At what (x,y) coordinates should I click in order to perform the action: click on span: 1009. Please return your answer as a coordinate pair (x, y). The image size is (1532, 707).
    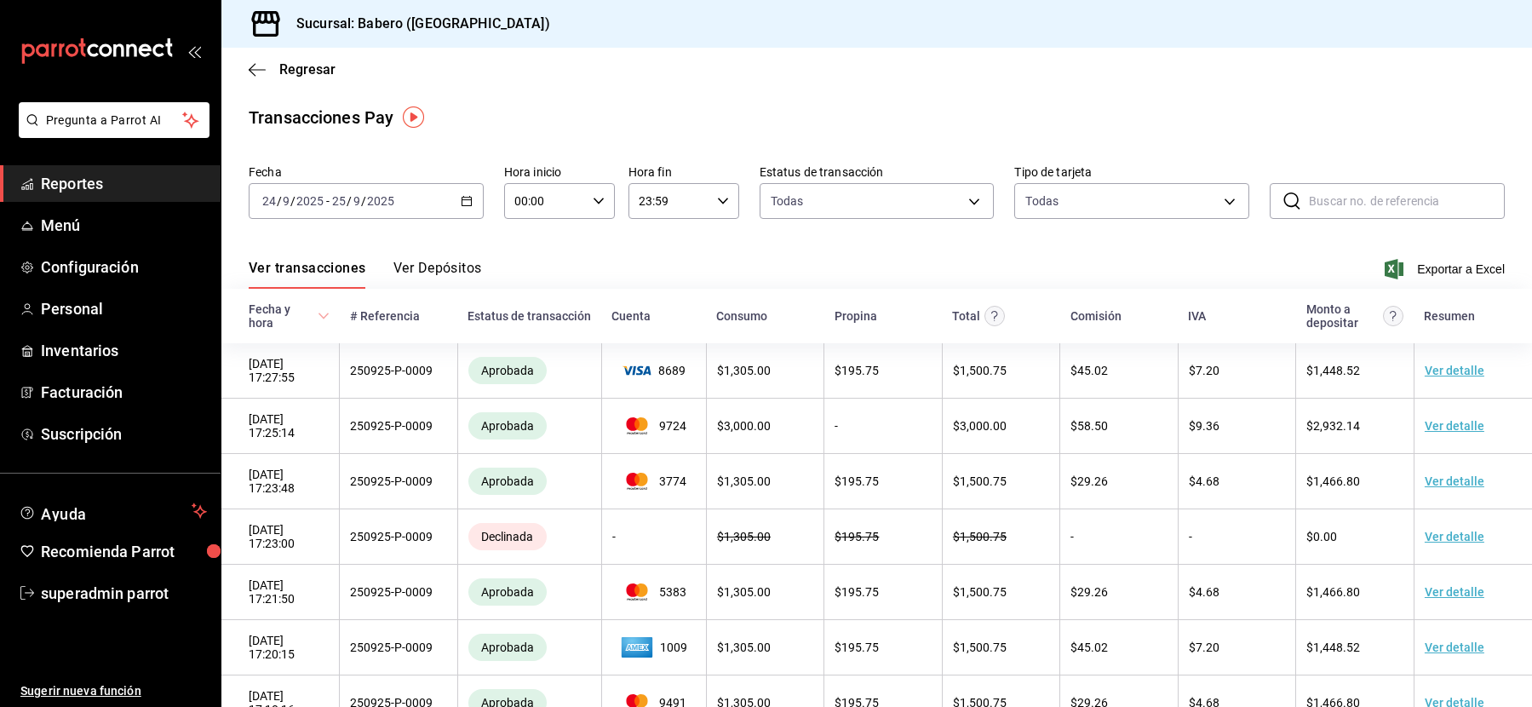
    Looking at the image, I should click on (654, 647).